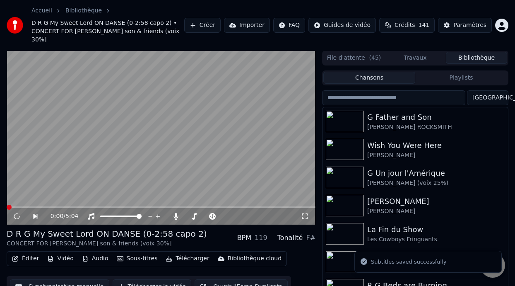 The image size is (515, 286). Describe the element at coordinates (415, 58) in the screenshot. I see `button: Travaux` at that location.